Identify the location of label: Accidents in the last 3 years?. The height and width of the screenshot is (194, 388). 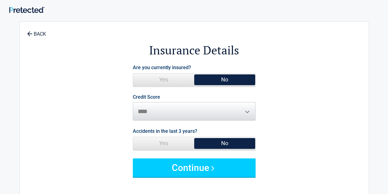
(165, 131).